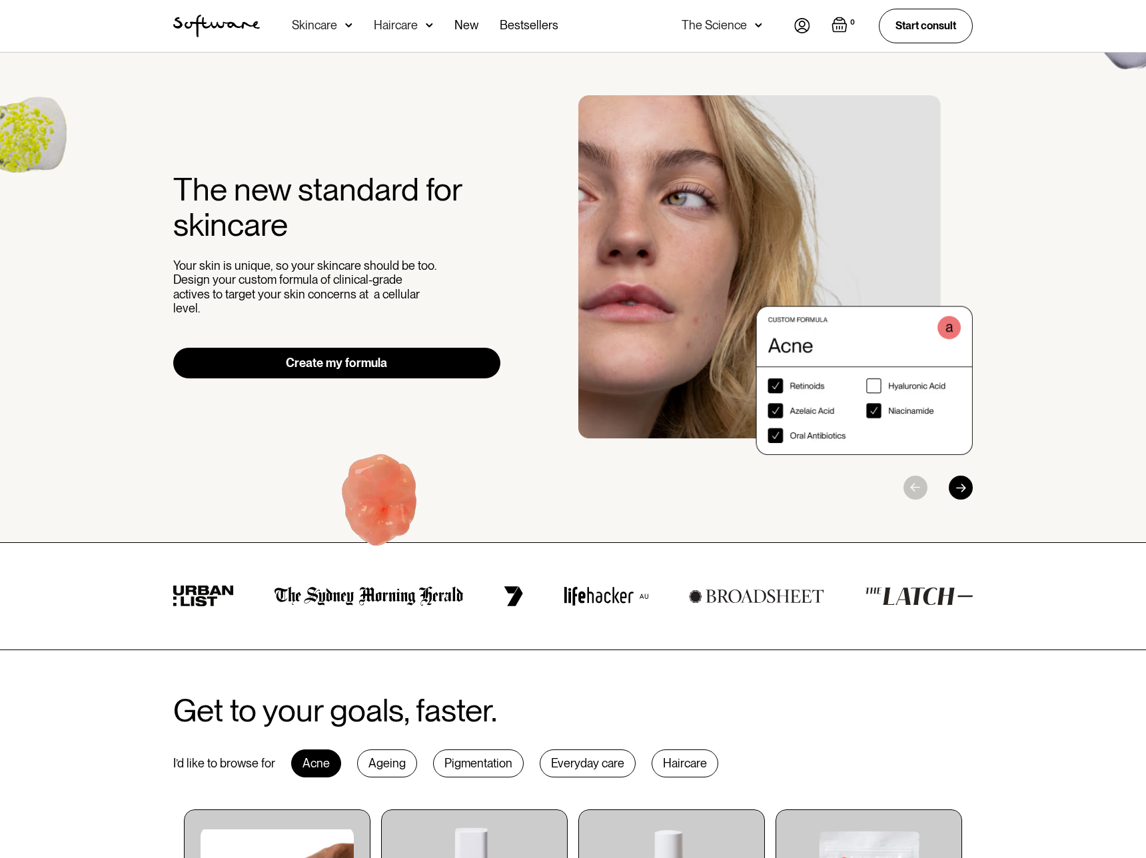 The width and height of the screenshot is (1146, 858). I want to click on img: urban list logo, so click(203, 596).